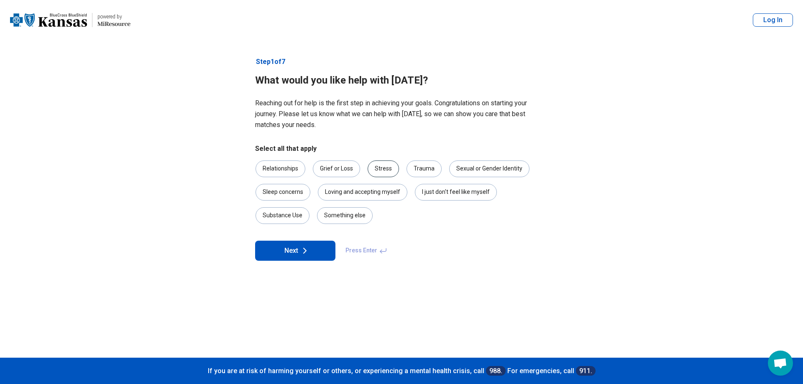 Image resolution: width=803 pixels, height=384 pixels. What do you see at coordinates (780, 363) in the screenshot?
I see `div: Open chat` at bounding box center [780, 363].